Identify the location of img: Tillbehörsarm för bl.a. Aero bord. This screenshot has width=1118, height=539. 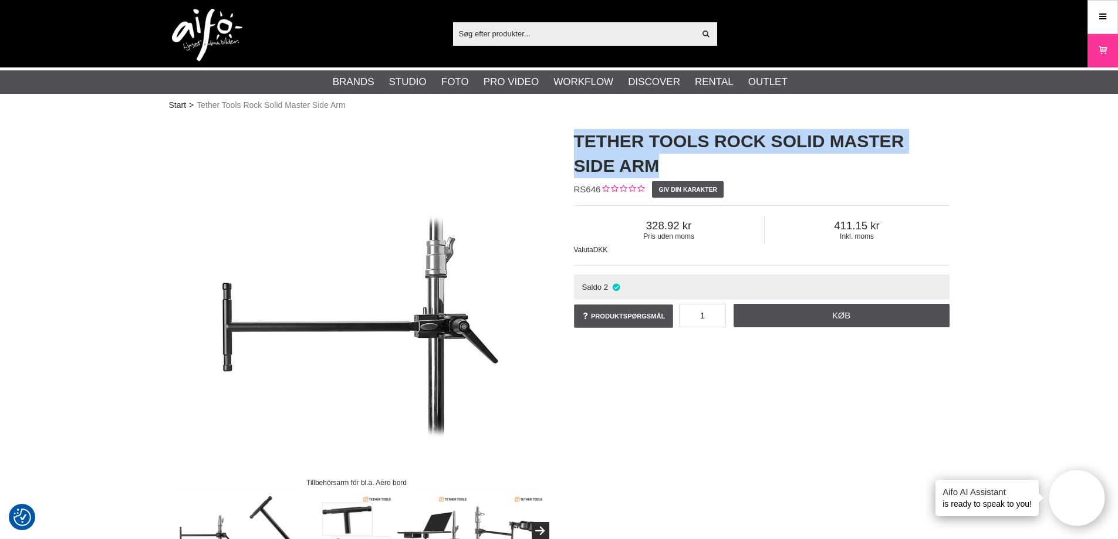
(357, 305).